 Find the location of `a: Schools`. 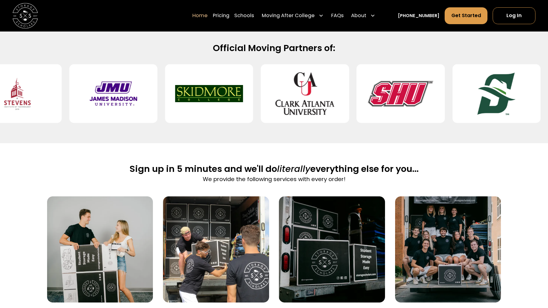

a: Schools is located at coordinates (244, 16).